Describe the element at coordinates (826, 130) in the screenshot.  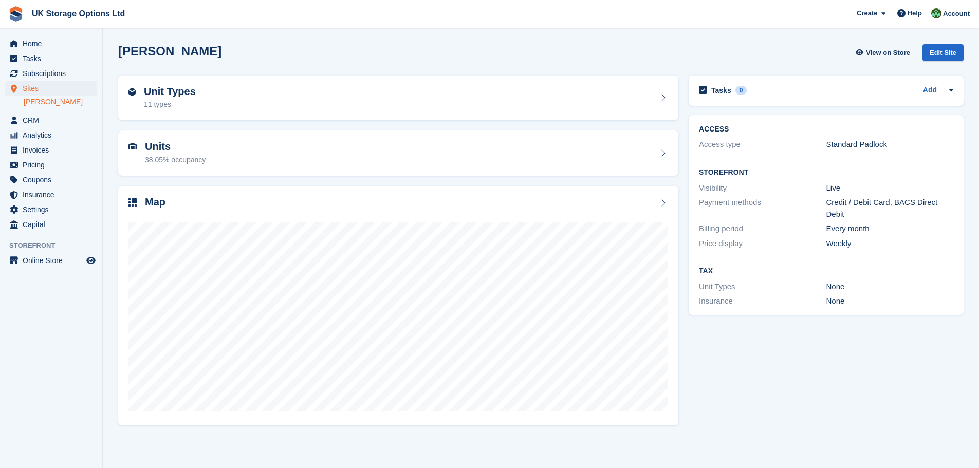
I see `h2: ACCESS` at that location.